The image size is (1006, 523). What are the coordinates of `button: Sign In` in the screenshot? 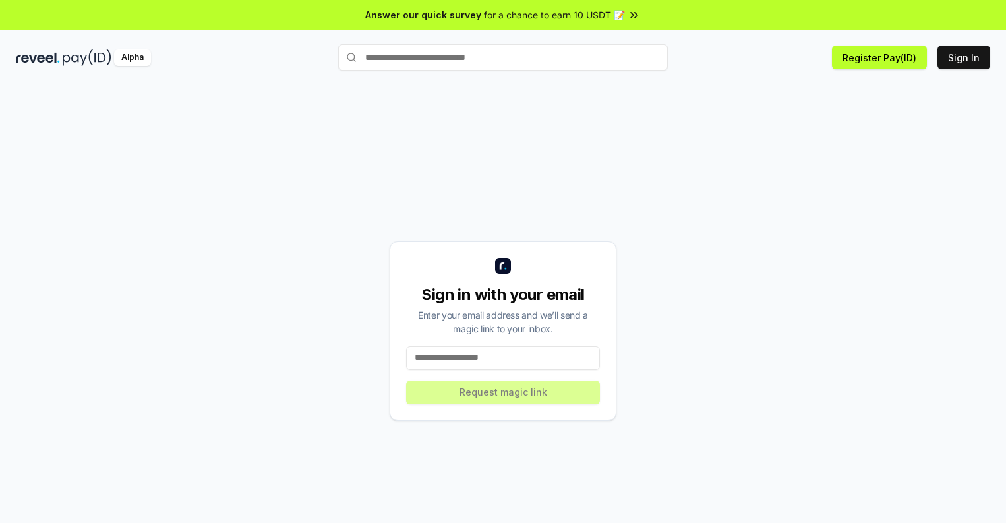 It's located at (963, 57).